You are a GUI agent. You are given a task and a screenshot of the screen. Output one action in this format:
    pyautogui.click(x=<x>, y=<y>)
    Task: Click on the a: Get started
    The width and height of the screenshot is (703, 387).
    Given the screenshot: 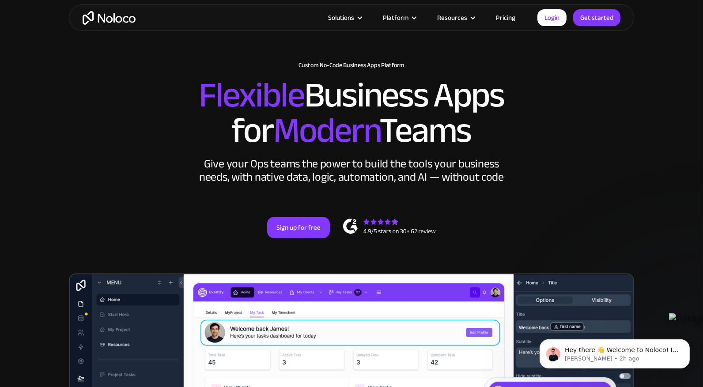 What is the action you would take?
    pyautogui.click(x=597, y=18)
    